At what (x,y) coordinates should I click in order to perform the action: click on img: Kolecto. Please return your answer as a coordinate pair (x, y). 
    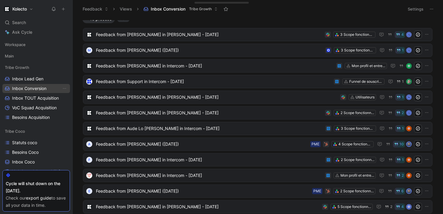
    Looking at the image, I should click on (7, 9).